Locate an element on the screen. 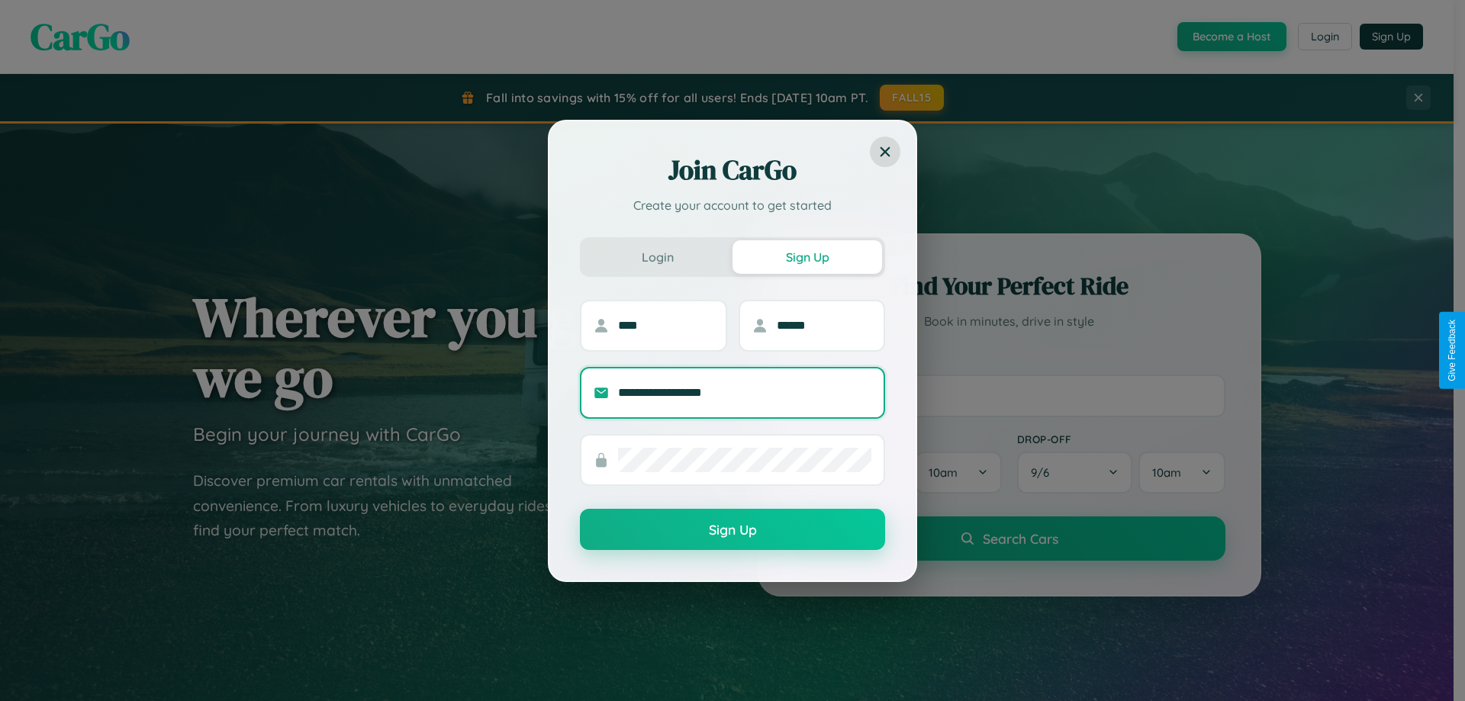 The width and height of the screenshot is (1465, 701). button: Login is located at coordinates (658, 257).